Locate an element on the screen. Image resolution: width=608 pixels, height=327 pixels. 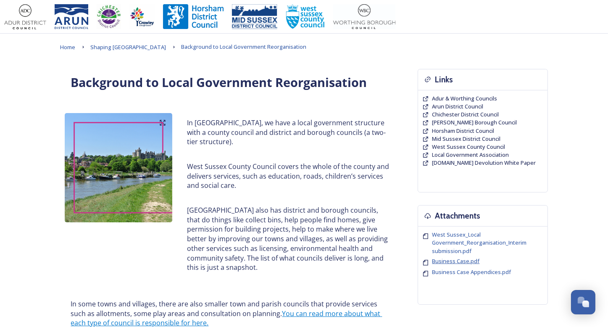
img: Arun%20District%20Council%20logo%20blue%20CMYK.jpg is located at coordinates (71, 17).